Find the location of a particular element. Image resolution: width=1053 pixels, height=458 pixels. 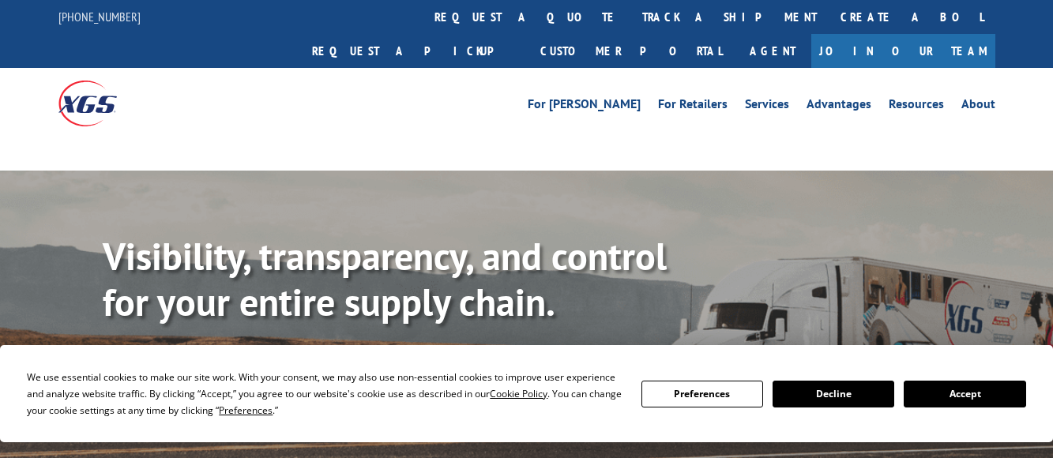

a: Advantages is located at coordinates (839, 107).